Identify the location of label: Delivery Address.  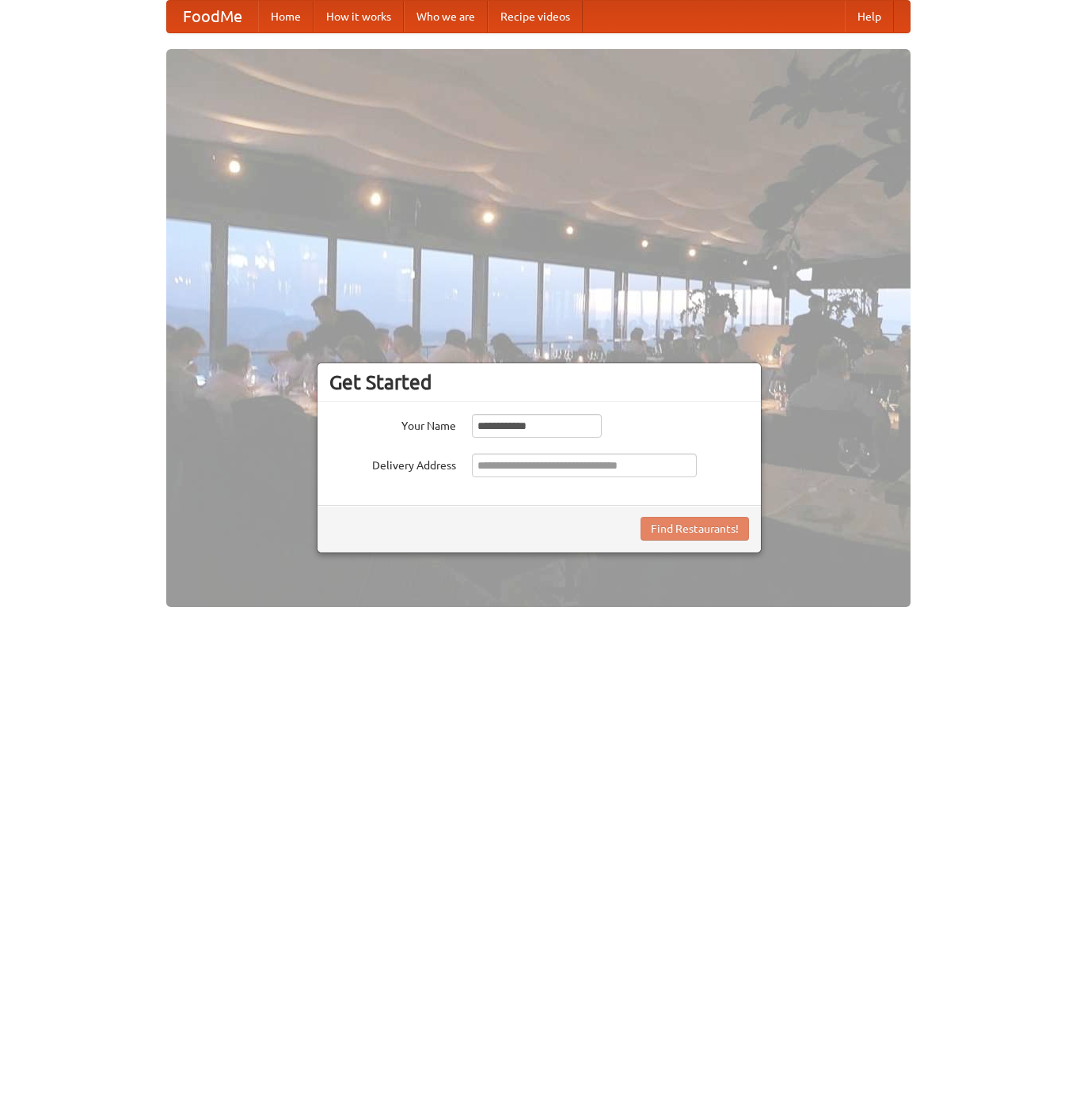
(393, 463).